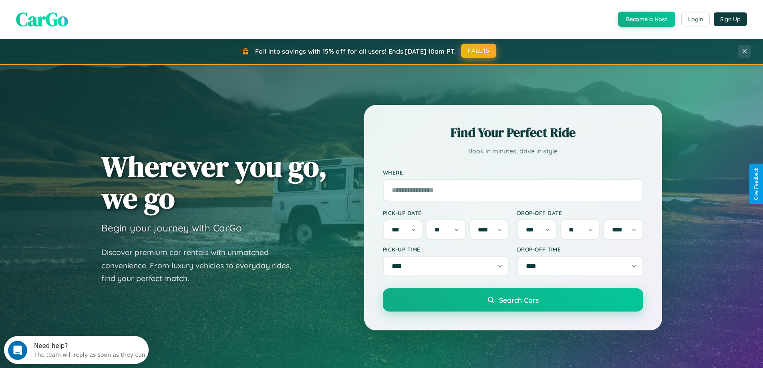 The image size is (763, 368). Describe the element at coordinates (214, 182) in the screenshot. I see `h1: Wherever you go, we go` at that location.